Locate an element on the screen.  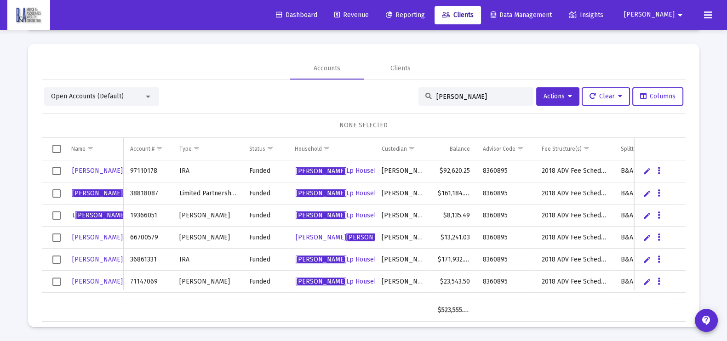
td: 36861331 is located at coordinates (148, 260).